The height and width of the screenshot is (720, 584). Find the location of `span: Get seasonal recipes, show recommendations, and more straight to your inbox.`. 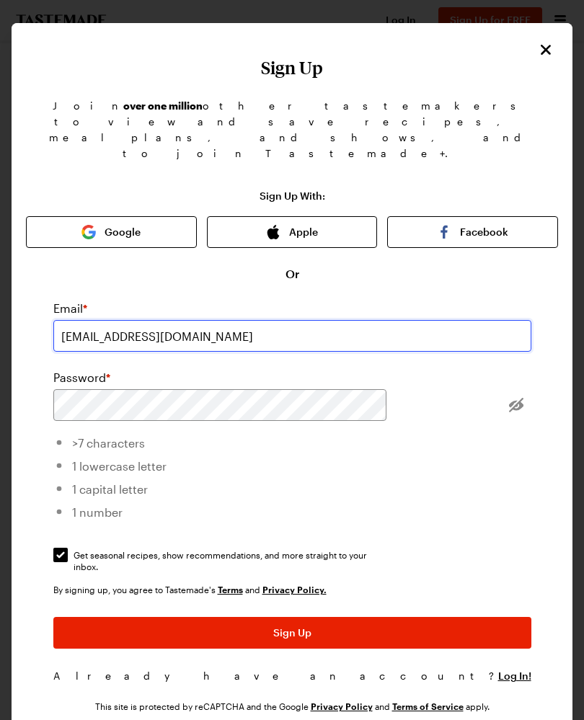

span: Get seasonal recipes, show recommendations, and more straight to your inbox. is located at coordinates (231, 555).